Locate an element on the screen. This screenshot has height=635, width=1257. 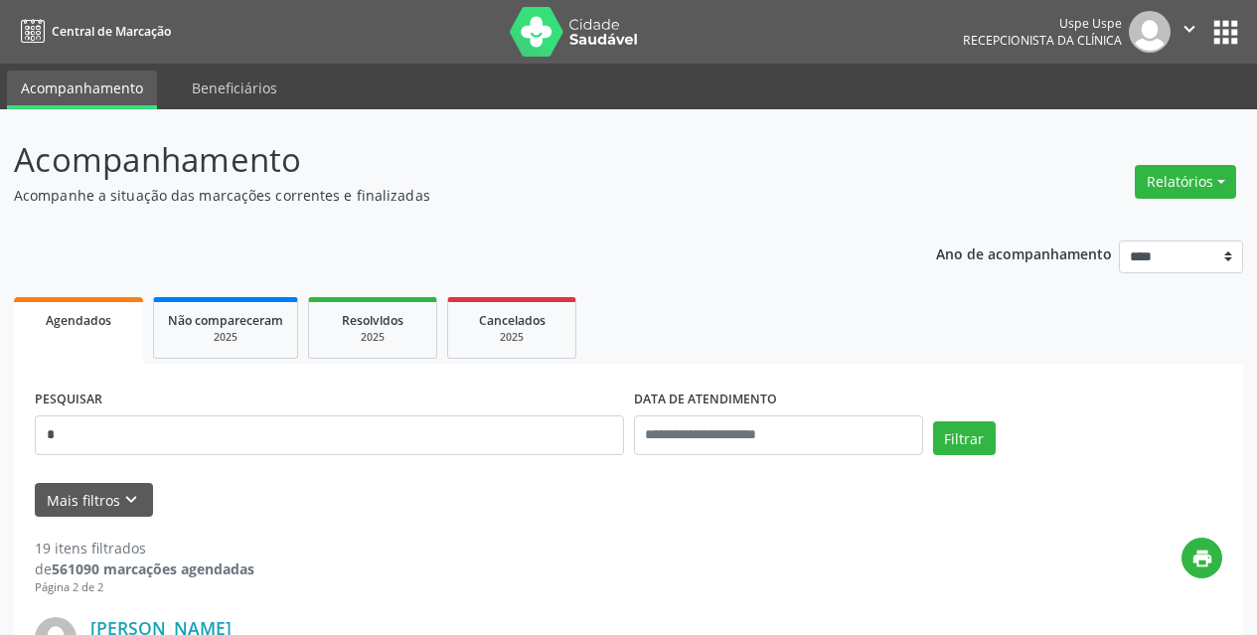
p: Ano de acompanhamento is located at coordinates (1024, 252).